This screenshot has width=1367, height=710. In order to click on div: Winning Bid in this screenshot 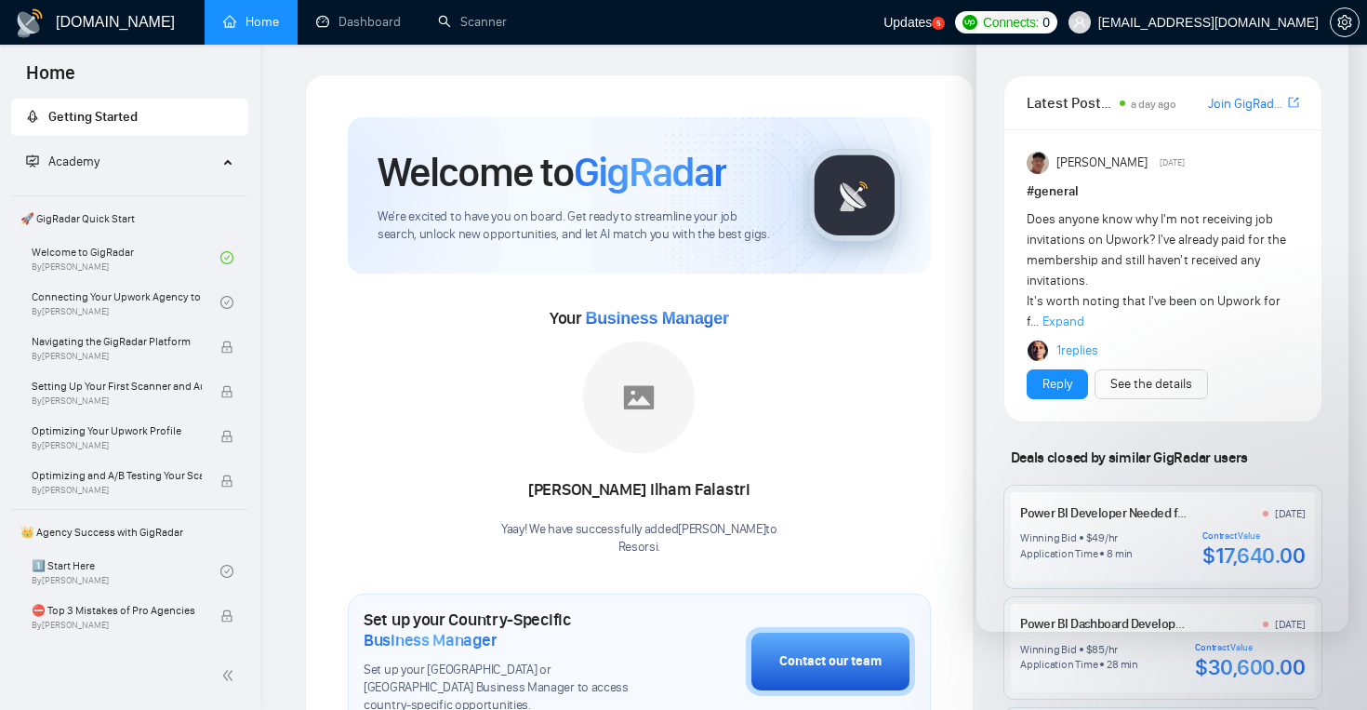, I will do `click(1048, 649)`.